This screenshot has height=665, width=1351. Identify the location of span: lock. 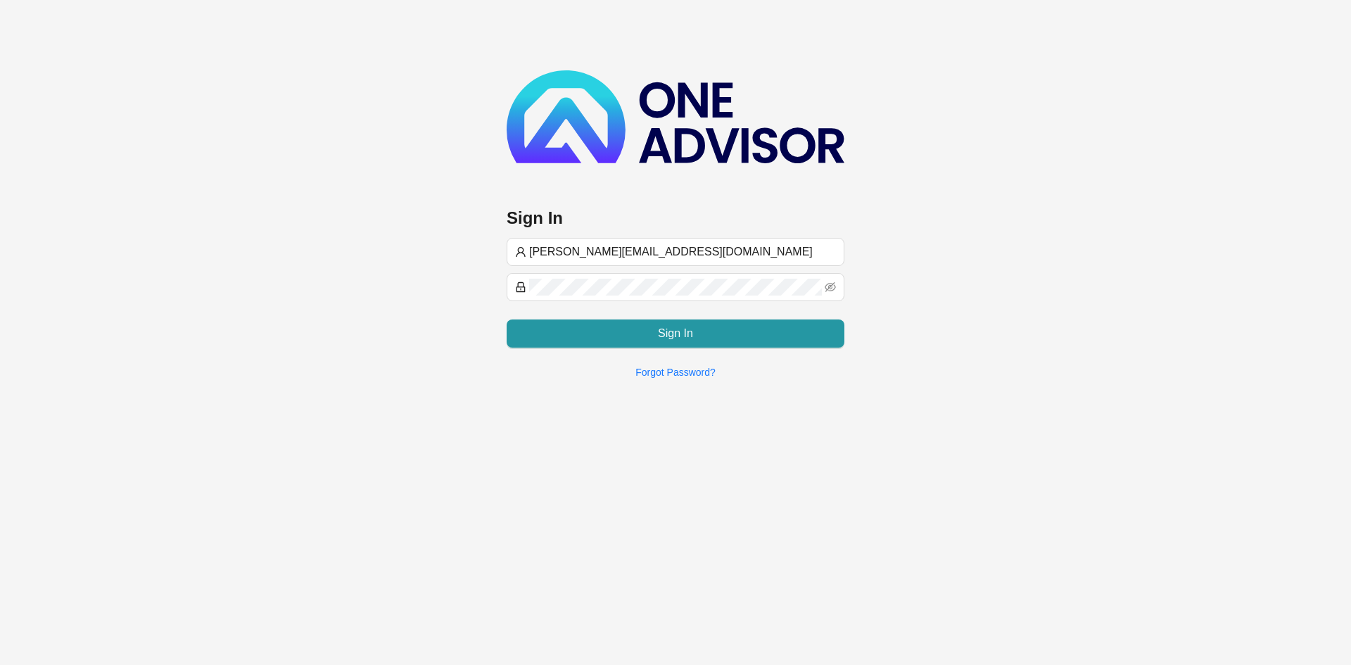
(521, 287).